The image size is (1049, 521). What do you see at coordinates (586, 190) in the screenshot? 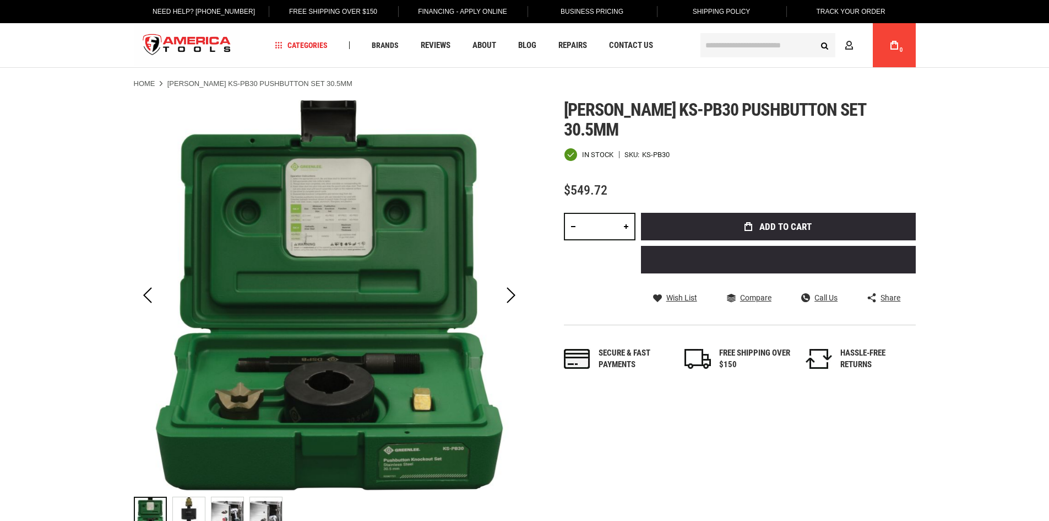
I see `span: $549.72` at bounding box center [586, 190].